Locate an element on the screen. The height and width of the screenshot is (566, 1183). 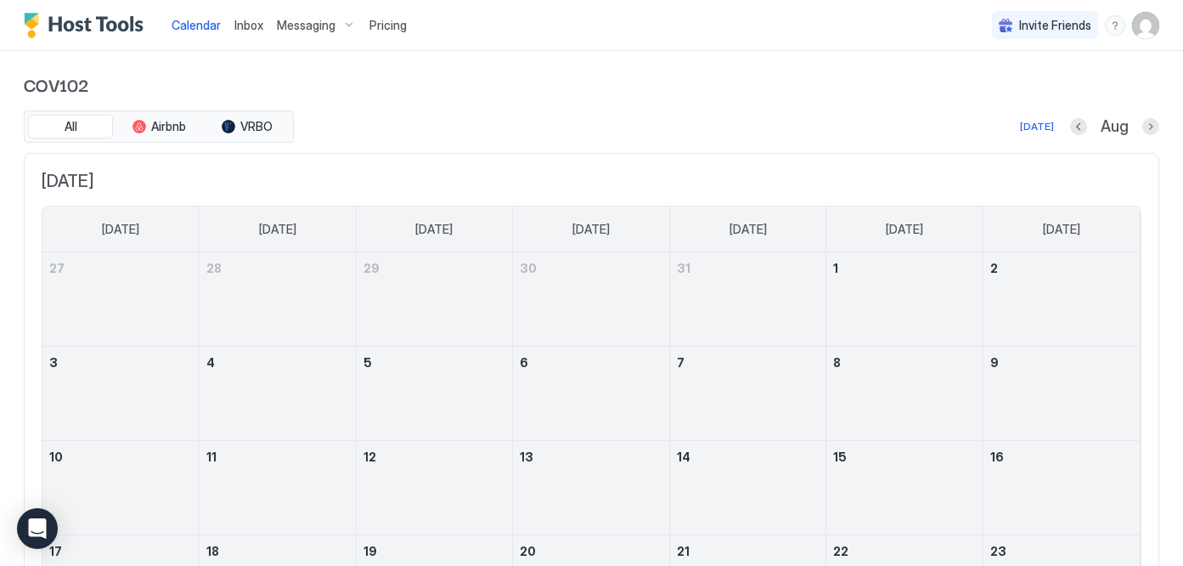
span: 11 is located at coordinates (212, 456).